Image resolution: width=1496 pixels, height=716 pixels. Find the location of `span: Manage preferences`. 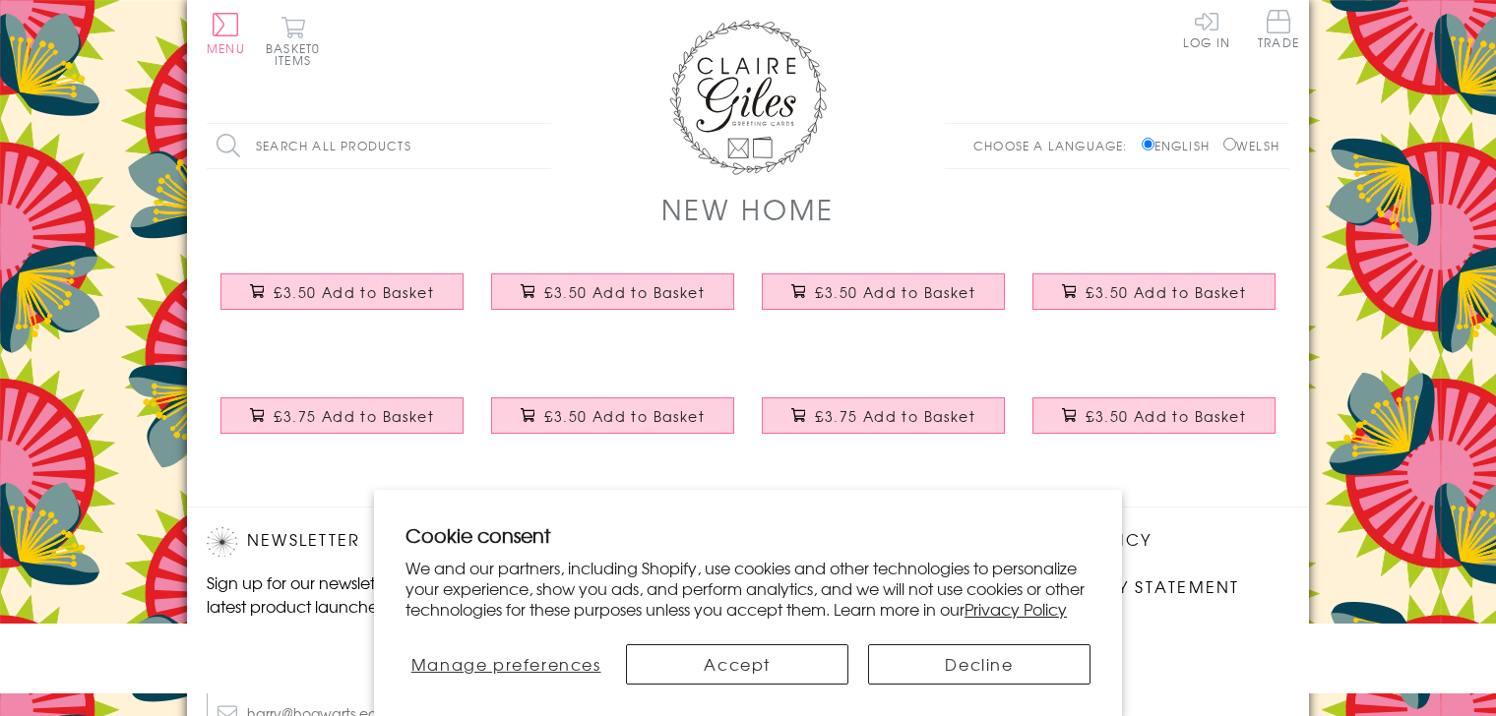

span: Manage preferences is located at coordinates (506, 664).